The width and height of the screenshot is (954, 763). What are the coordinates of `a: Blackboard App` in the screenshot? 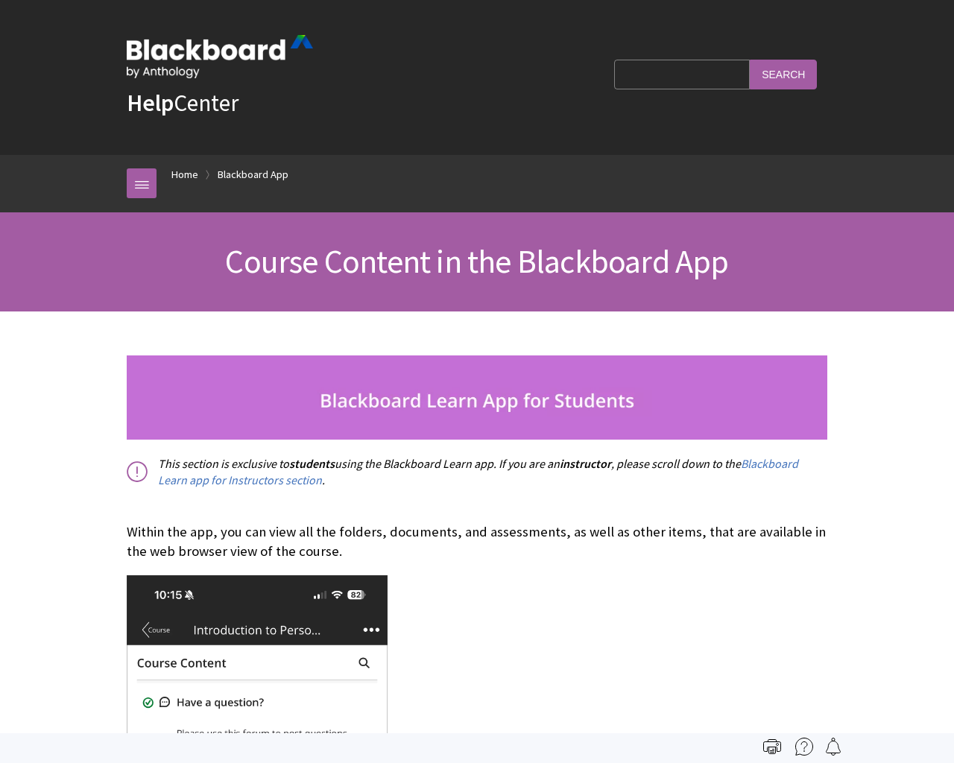 It's located at (253, 174).